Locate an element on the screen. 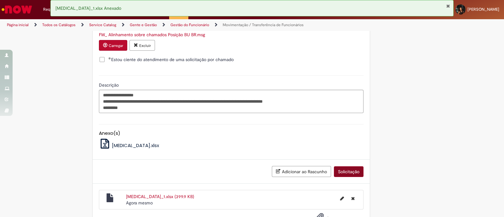 Image resolution: width=504 pixels, height=217 pixels. button: Excluir anexo FW_ Alinhamento sobre chamados Posição BU BR.msg is located at coordinates (142, 45).